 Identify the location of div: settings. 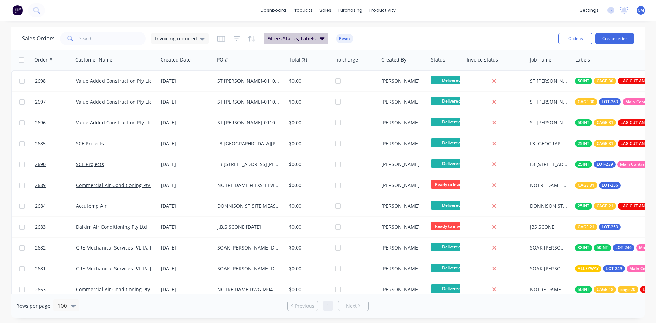
(589, 10).